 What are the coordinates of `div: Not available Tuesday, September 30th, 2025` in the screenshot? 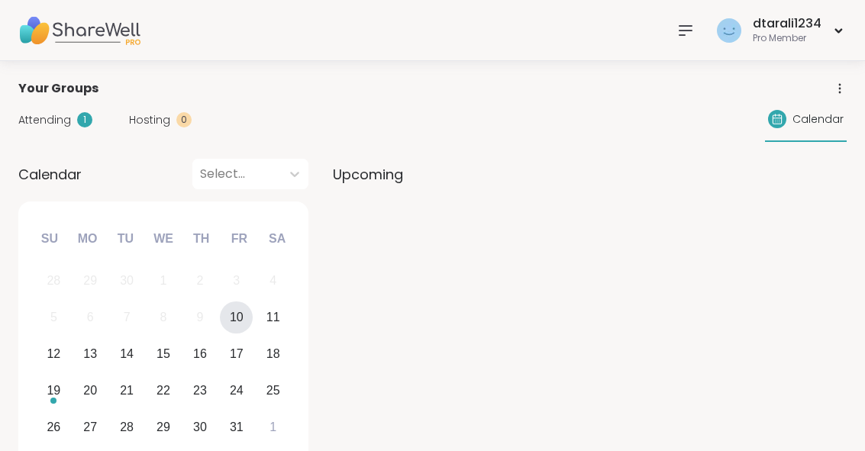 It's located at (127, 281).